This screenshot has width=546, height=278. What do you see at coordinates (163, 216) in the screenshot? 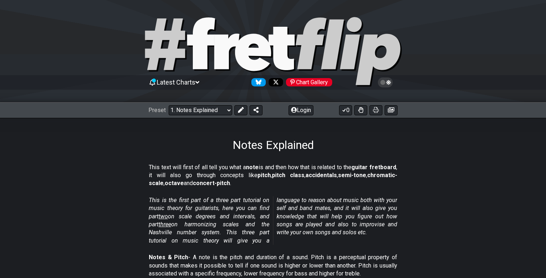
I see `span: two` at bounding box center [163, 216].